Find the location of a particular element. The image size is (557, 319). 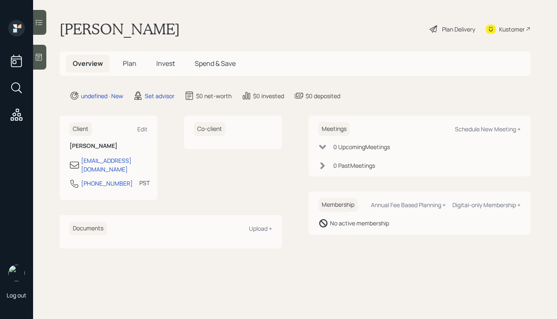

div: Schedule New Meeting + is located at coordinates (488, 129).